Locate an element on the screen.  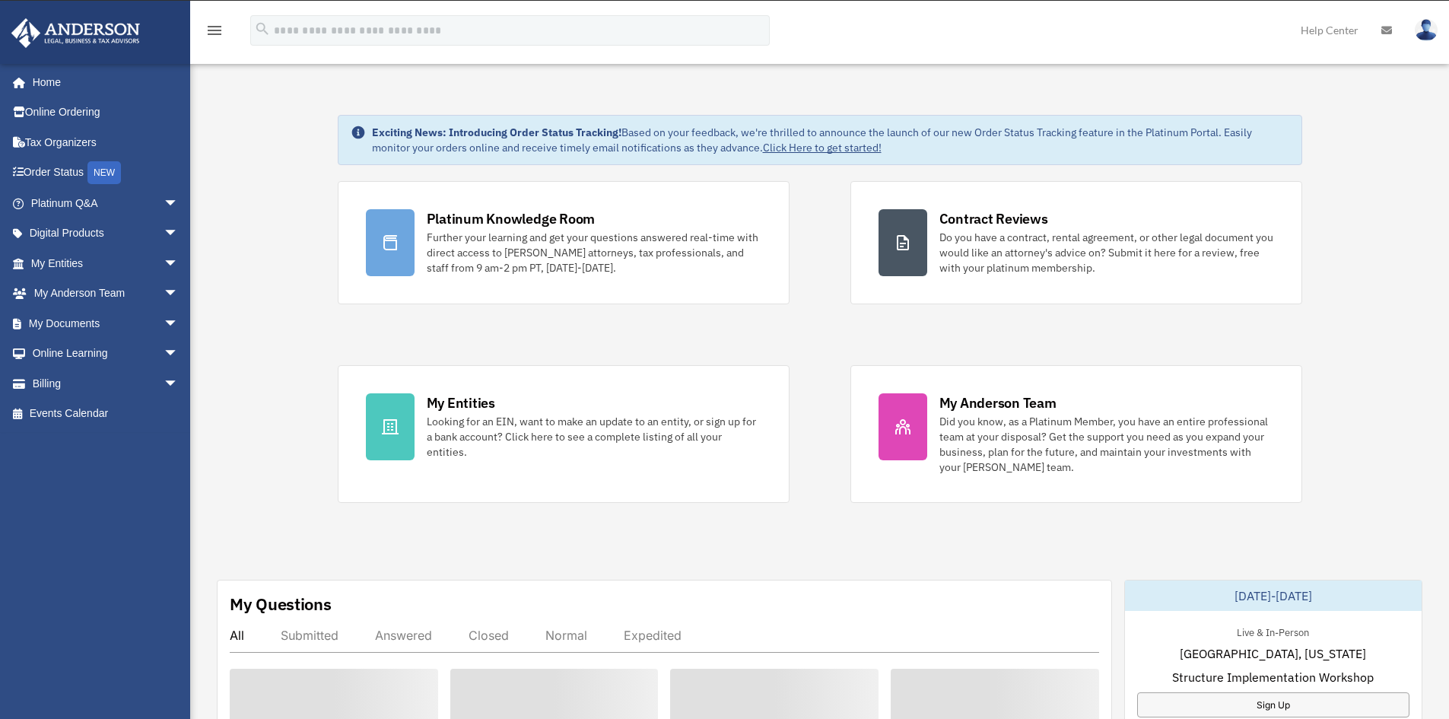
a: Billingarrow_drop_down is located at coordinates (106, 383).